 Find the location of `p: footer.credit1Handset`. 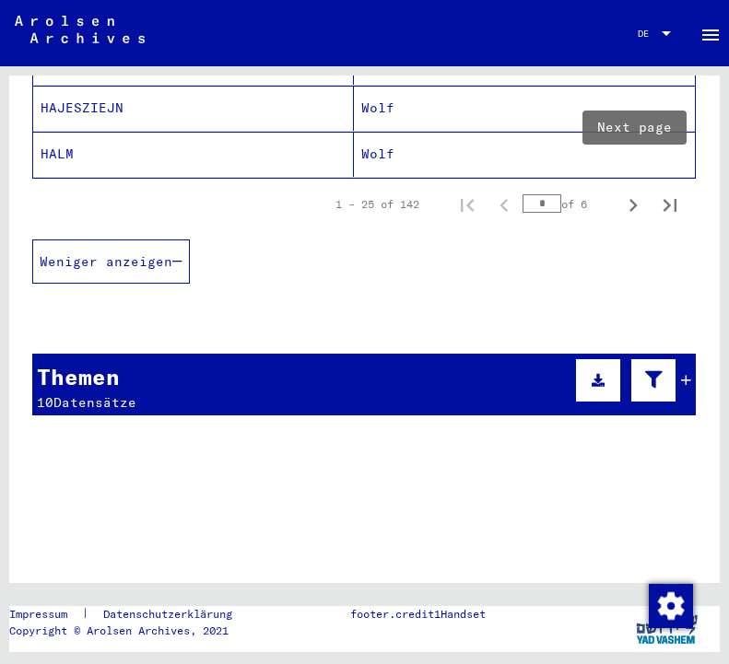

p: footer.credit1Handset is located at coordinates (417, 614).